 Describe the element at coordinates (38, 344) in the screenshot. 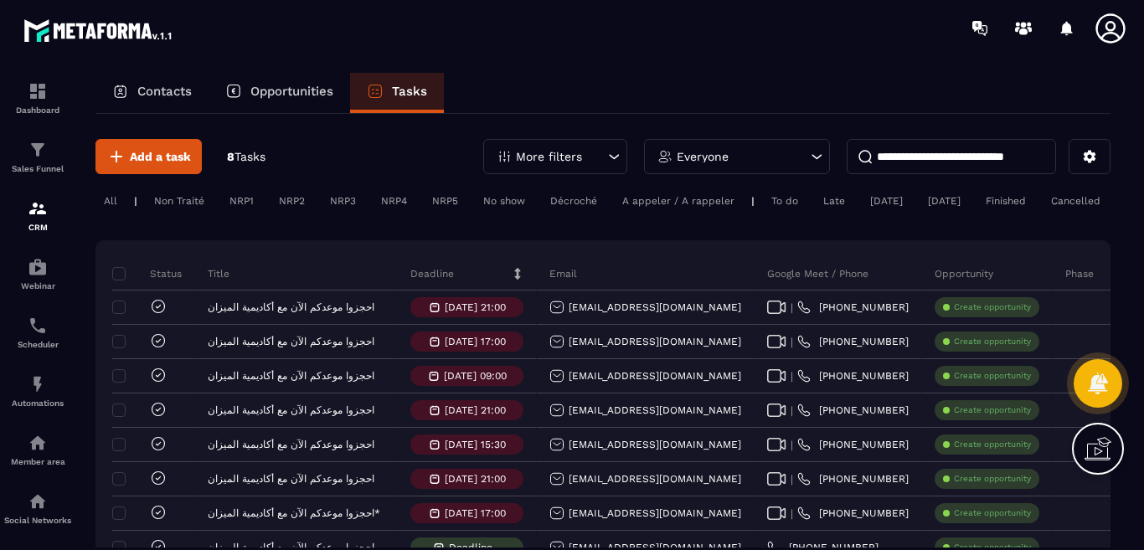

I see `p: Scheduler` at that location.